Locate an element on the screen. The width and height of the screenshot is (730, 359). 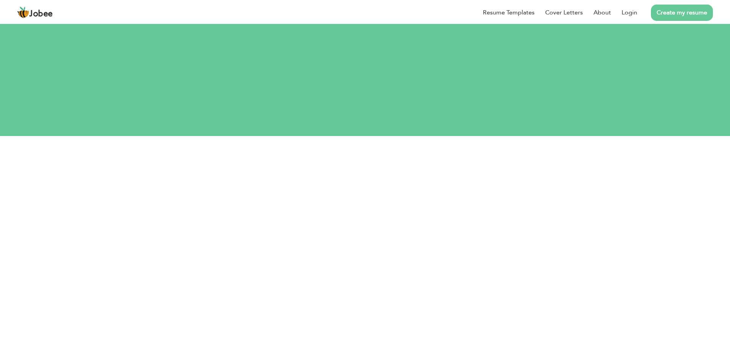
span: Jobee is located at coordinates (41, 14).